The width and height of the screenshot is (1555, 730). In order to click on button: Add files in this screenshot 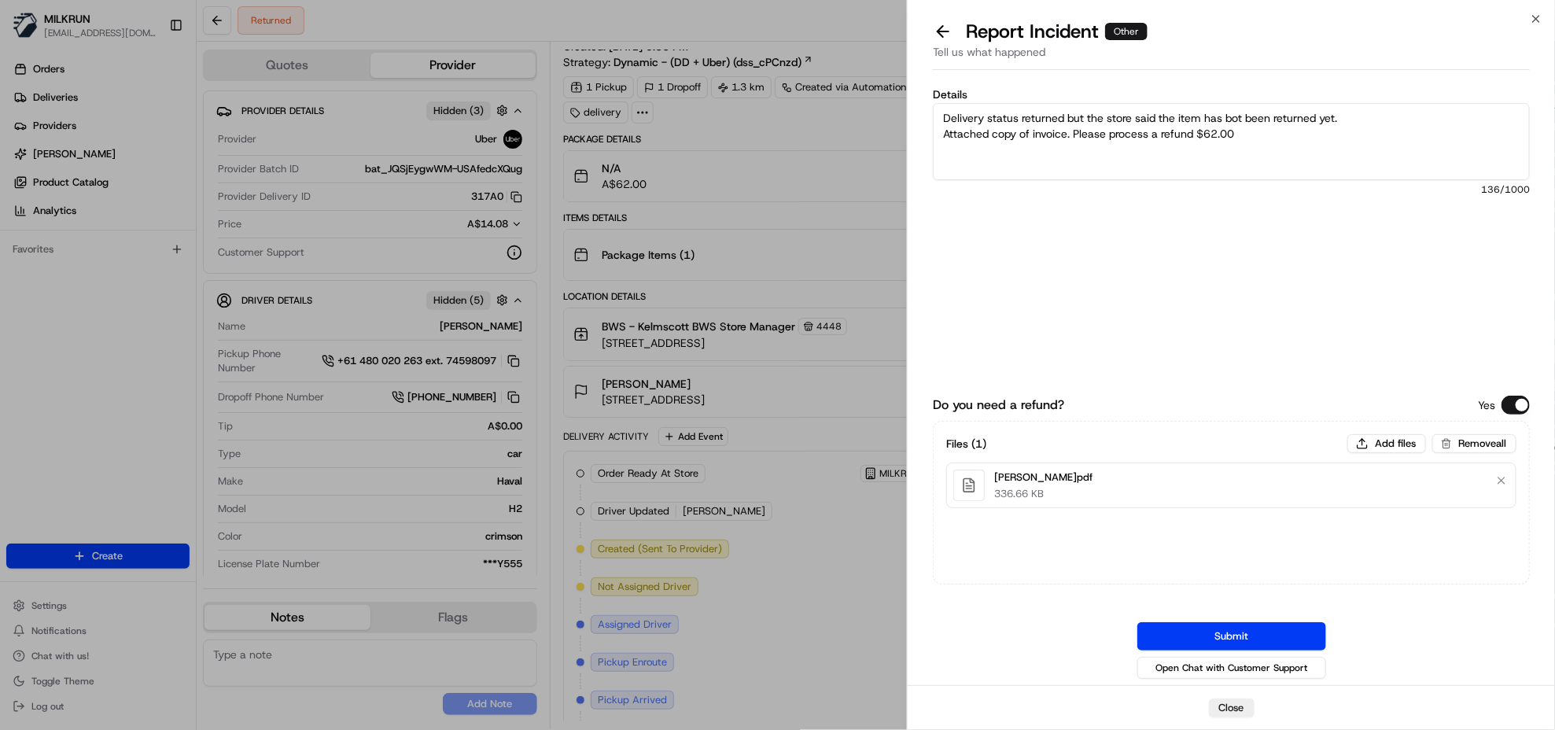, I will do `click(1386, 443)`.